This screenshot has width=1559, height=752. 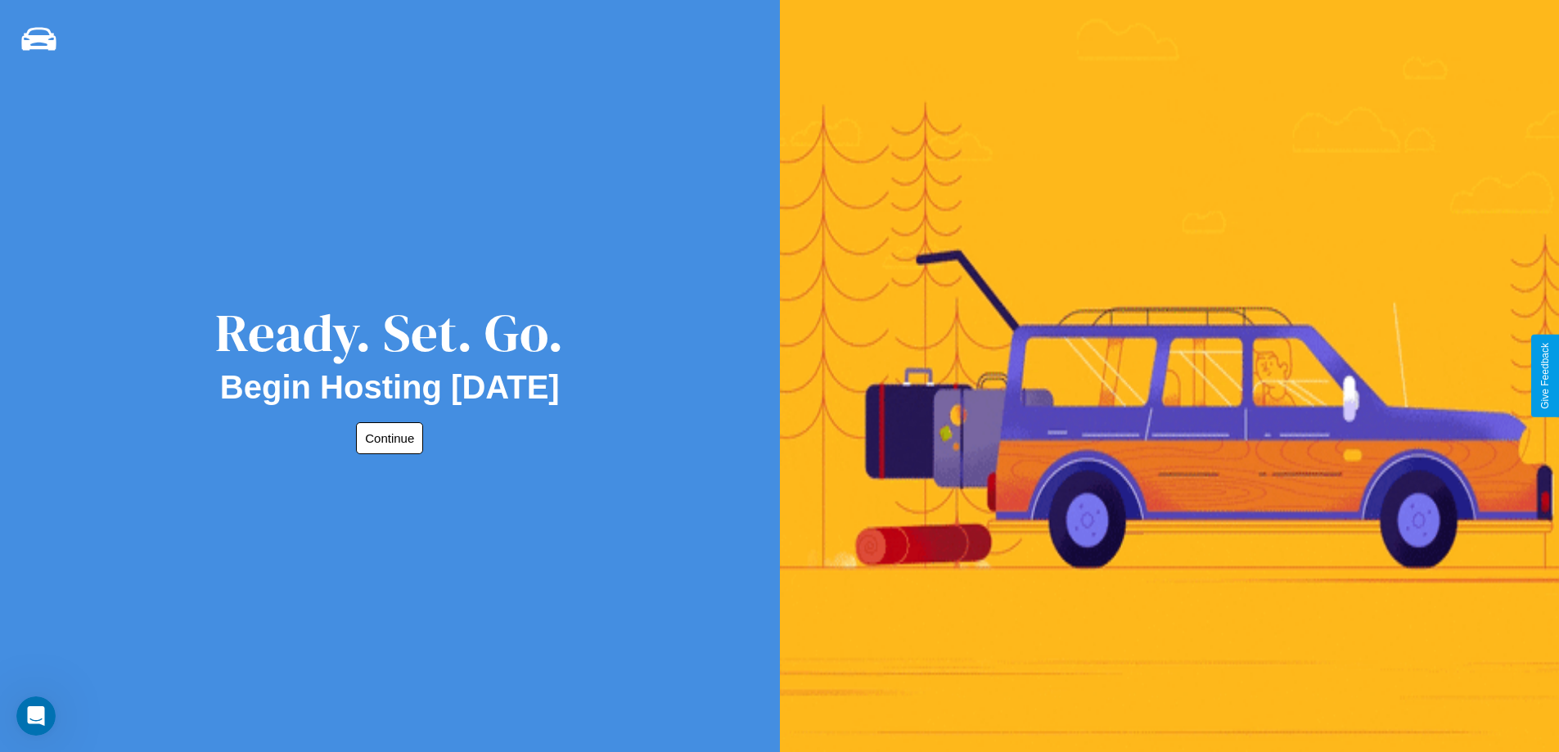 I want to click on div: Give Feedback, so click(x=1545, y=376).